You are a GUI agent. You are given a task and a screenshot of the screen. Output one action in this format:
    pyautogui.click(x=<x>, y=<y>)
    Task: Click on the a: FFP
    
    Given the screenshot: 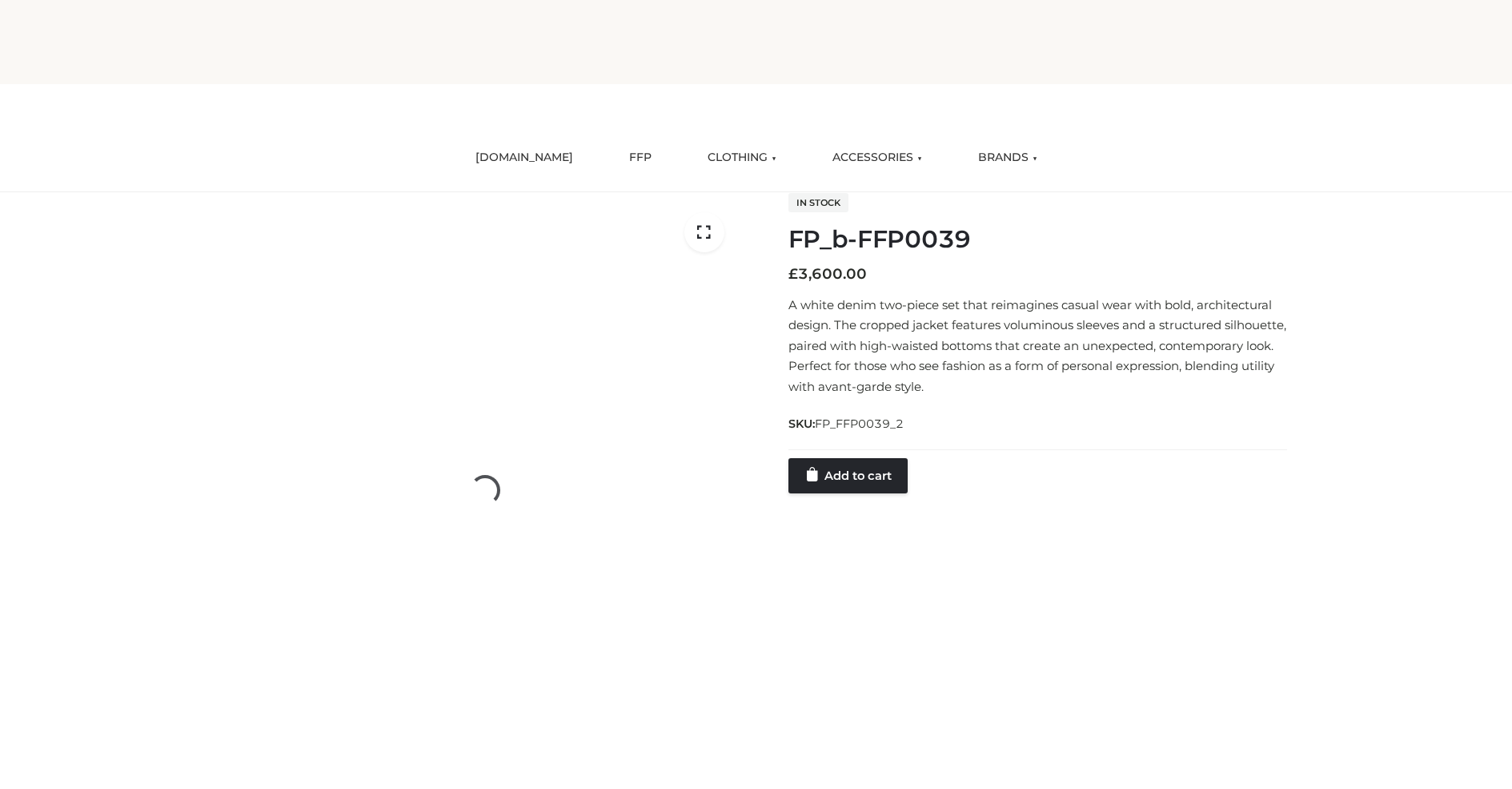 What is the action you would take?
    pyautogui.click(x=640, y=157)
    